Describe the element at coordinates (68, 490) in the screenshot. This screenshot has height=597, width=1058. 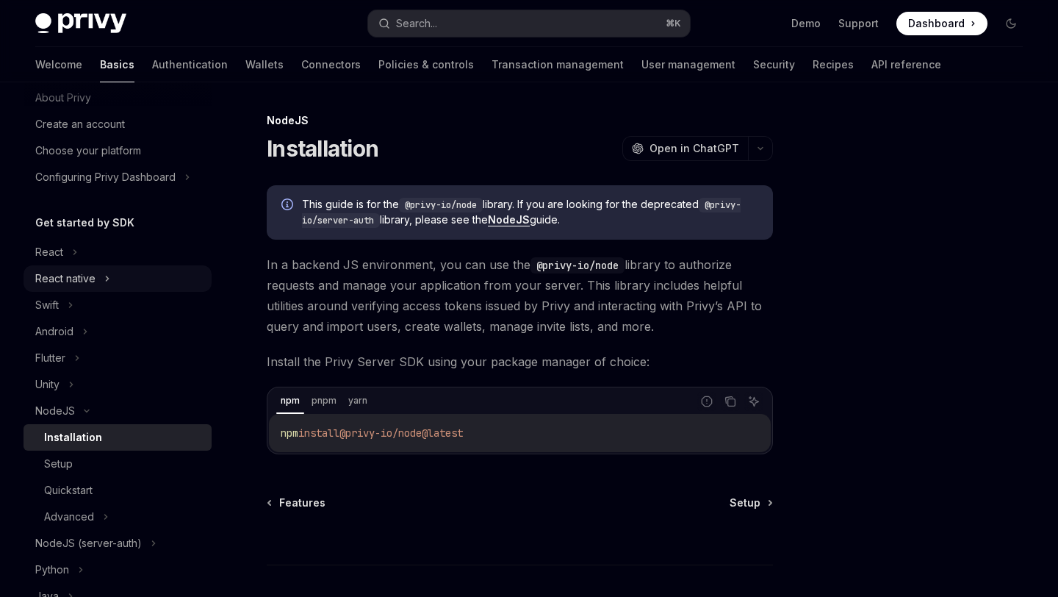
I see `div: Quickstart` at that location.